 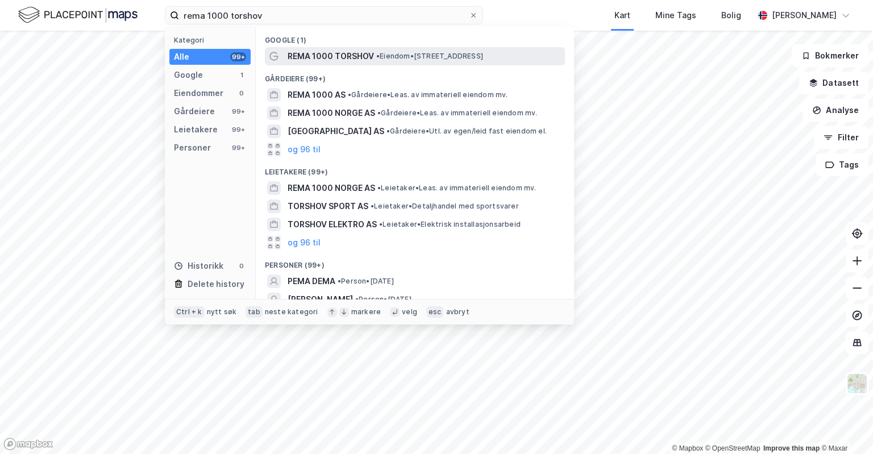 I want to click on input: Søk på adresse, matrikkel, gårdeiere, leietakere eller personer, so click(x=324, y=15).